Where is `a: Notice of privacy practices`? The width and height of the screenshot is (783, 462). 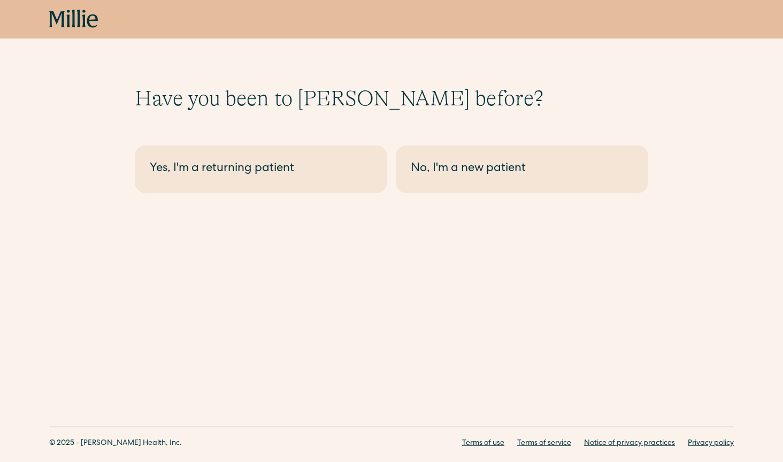 a: Notice of privacy practices is located at coordinates (629, 443).